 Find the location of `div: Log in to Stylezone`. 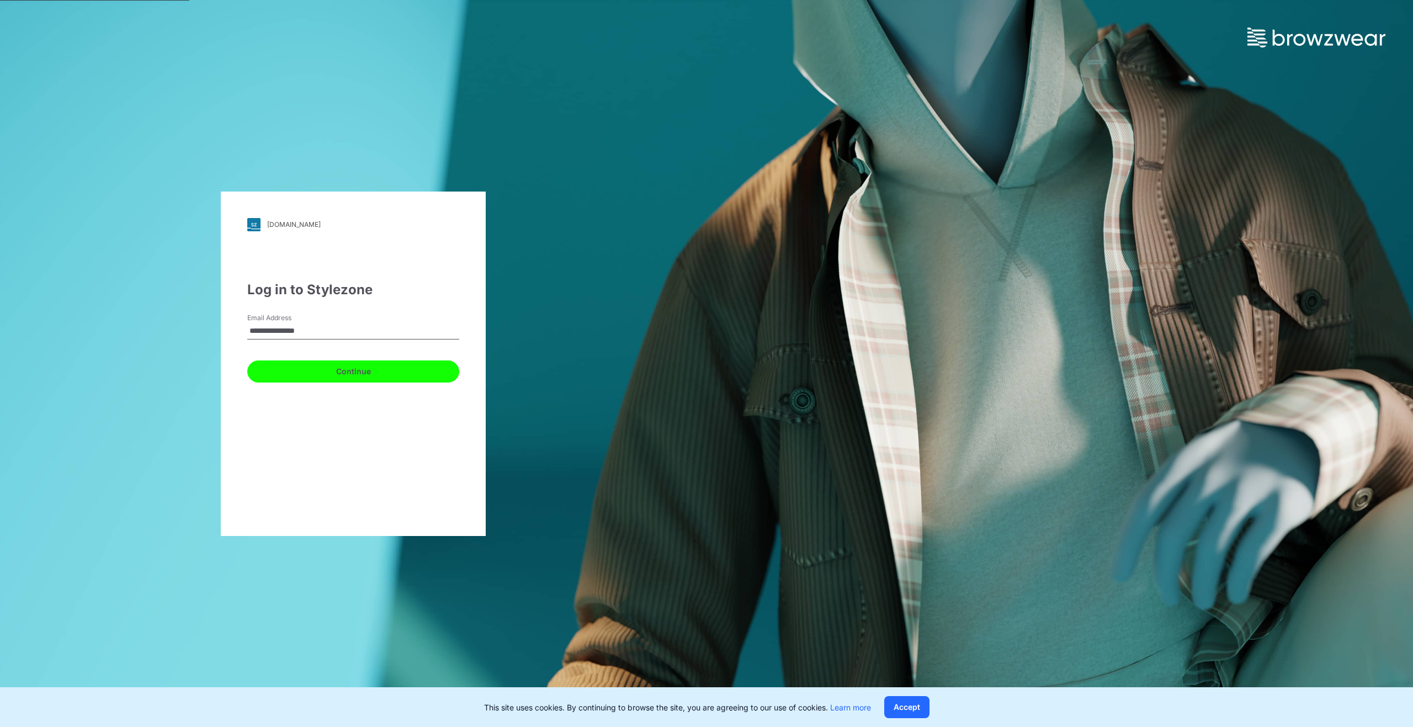

div: Log in to Stylezone is located at coordinates (353, 290).